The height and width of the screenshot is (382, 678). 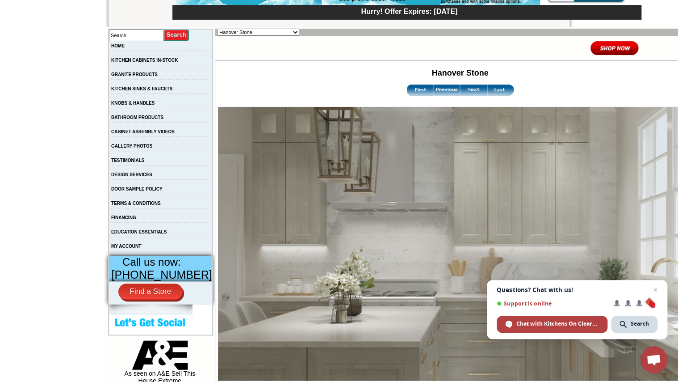 I want to click on div: Chat with Kitchens On Clearance, so click(x=552, y=324).